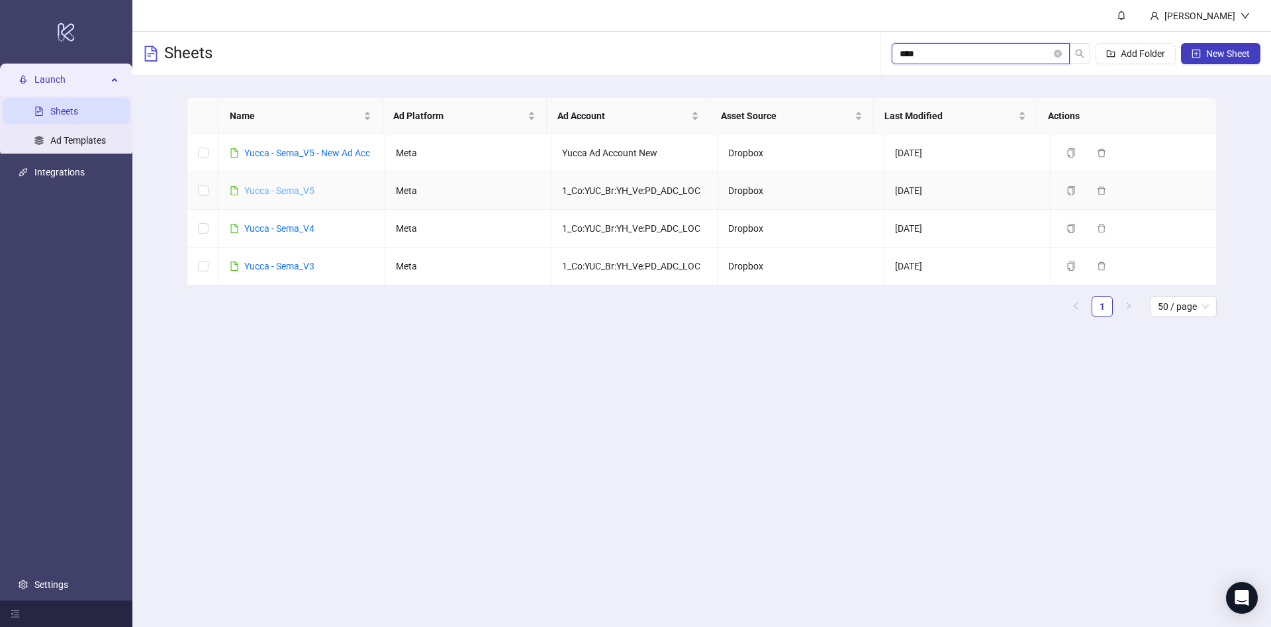 The width and height of the screenshot is (1271, 627). Describe the element at coordinates (279, 228) in the screenshot. I see `a: Yucca - Sema_V4` at that location.